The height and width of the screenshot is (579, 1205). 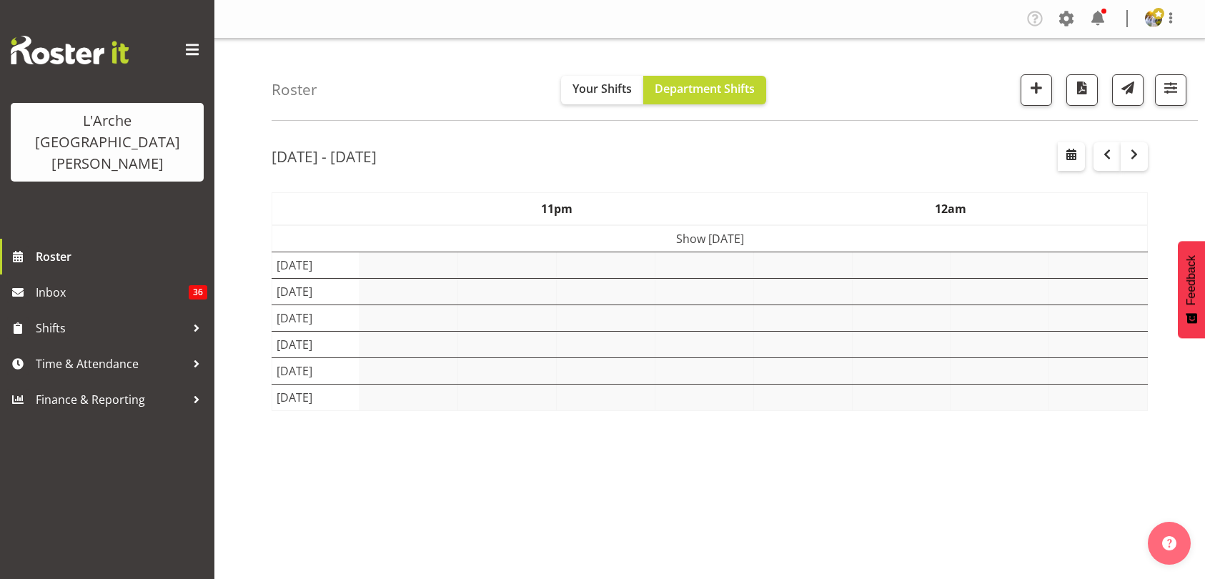 I want to click on span: Roster, so click(x=122, y=257).